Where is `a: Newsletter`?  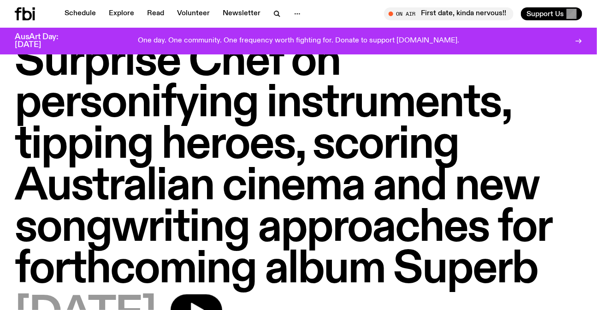 a: Newsletter is located at coordinates (241, 14).